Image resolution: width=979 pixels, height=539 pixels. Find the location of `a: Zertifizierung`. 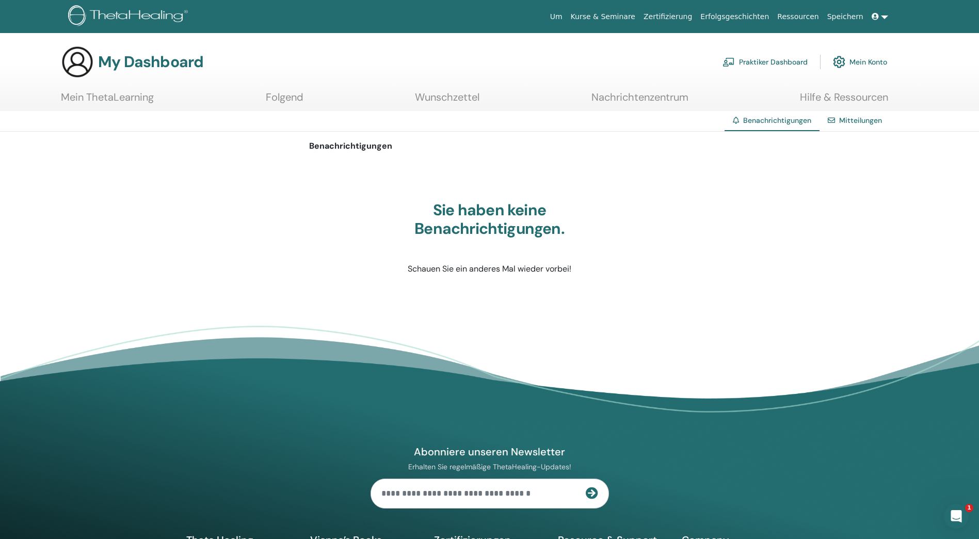

a: Zertifizierung is located at coordinates (667, 17).